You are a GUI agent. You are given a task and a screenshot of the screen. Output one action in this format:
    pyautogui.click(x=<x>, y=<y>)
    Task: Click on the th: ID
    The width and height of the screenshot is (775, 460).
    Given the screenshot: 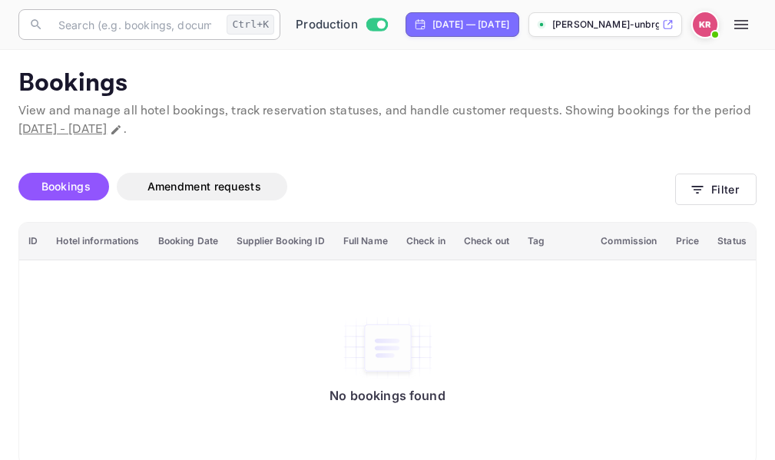 What is the action you would take?
    pyautogui.click(x=33, y=241)
    